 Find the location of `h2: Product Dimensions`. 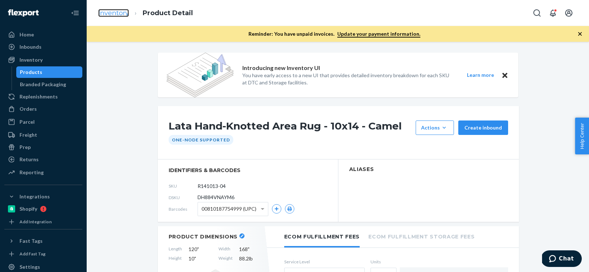

h2: Product Dimensions is located at coordinates (203, 237).